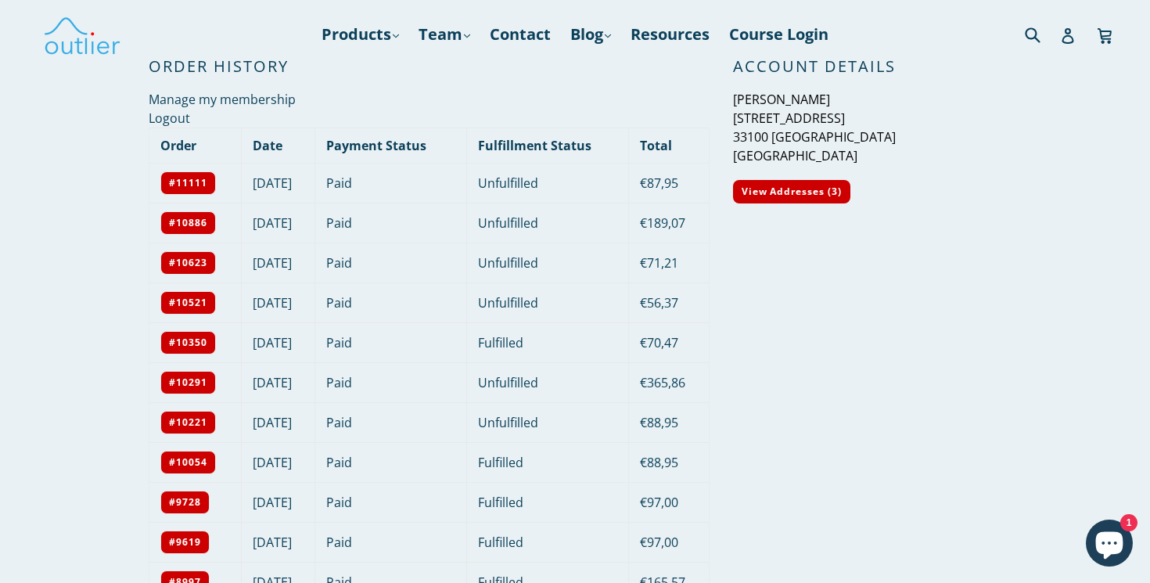  I want to click on a: Manage my membership, so click(222, 99).